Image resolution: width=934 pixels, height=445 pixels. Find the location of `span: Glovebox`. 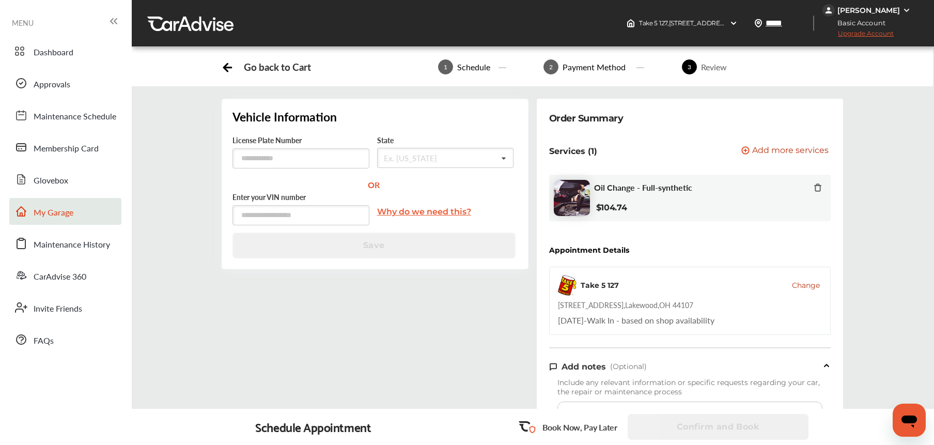

span: Glovebox is located at coordinates (51, 181).